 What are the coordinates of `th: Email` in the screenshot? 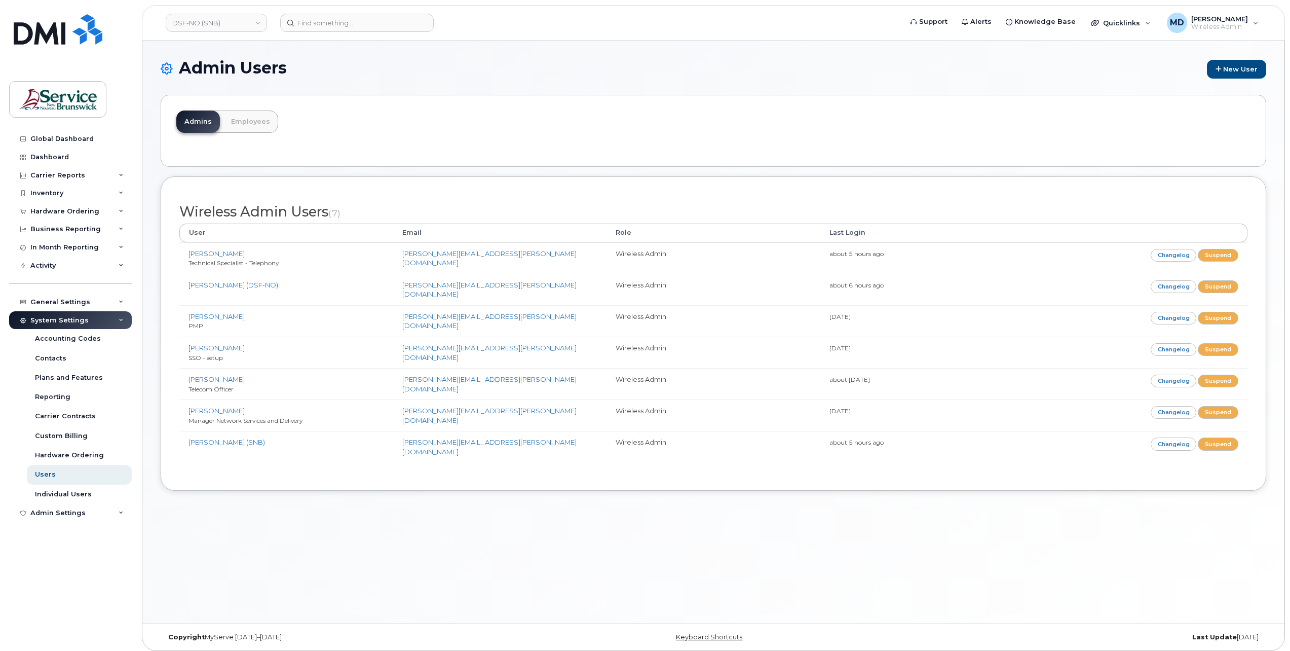 It's located at (500, 233).